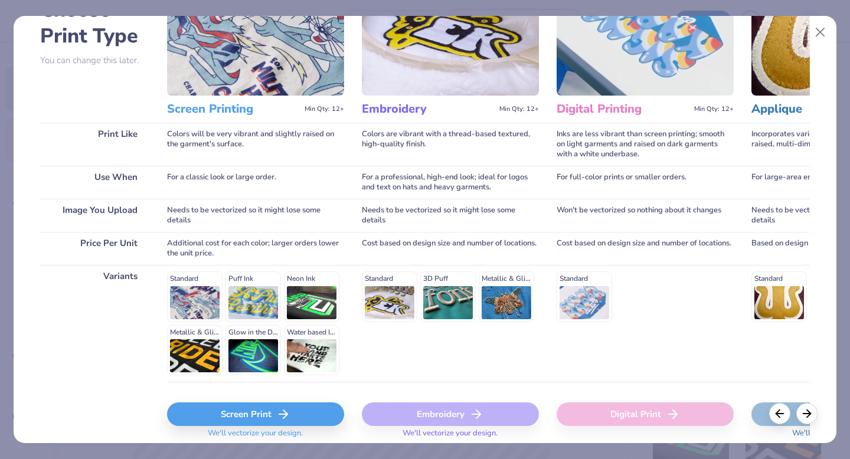 The width and height of the screenshot is (850, 459). What do you see at coordinates (94, 182) in the screenshot?
I see `div: Use When` at bounding box center [94, 182].